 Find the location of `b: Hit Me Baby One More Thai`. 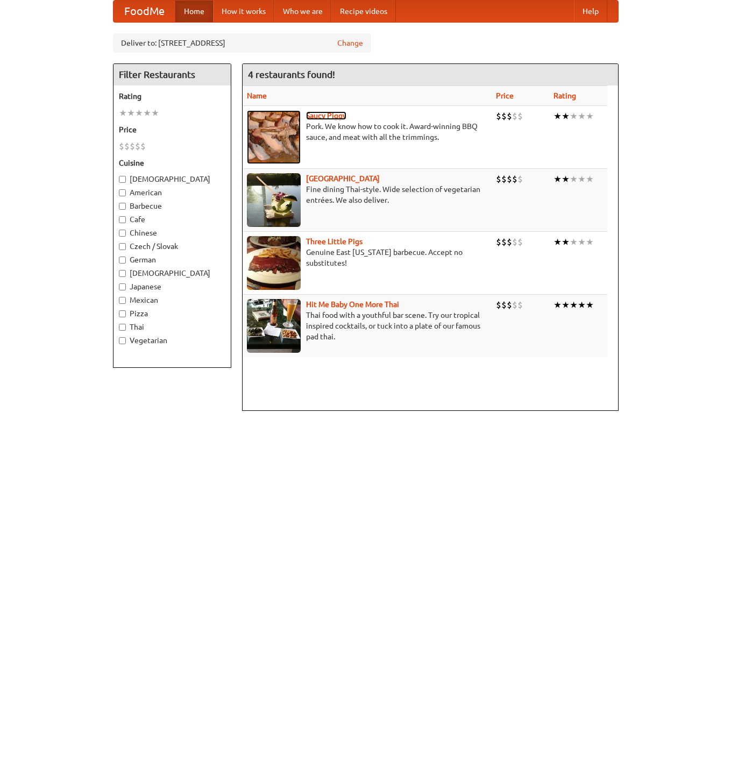

b: Hit Me Baby One More Thai is located at coordinates (352, 305).